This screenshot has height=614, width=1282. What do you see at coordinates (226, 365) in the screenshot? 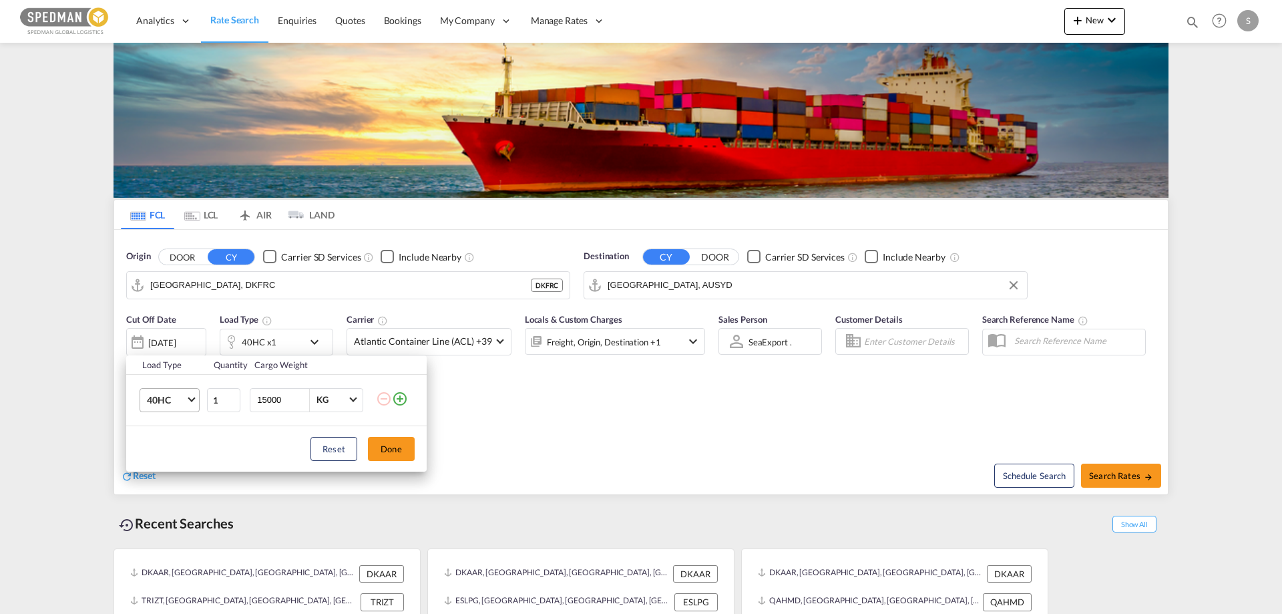
I see `th: Quantity` at bounding box center [226, 365].